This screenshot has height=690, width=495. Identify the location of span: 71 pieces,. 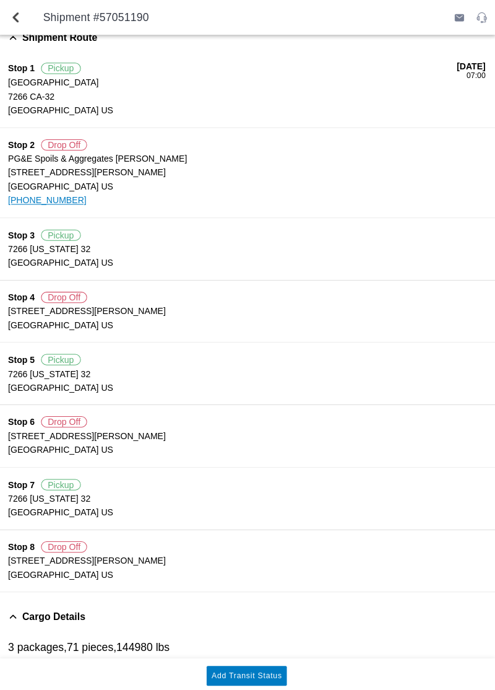
(93, 644).